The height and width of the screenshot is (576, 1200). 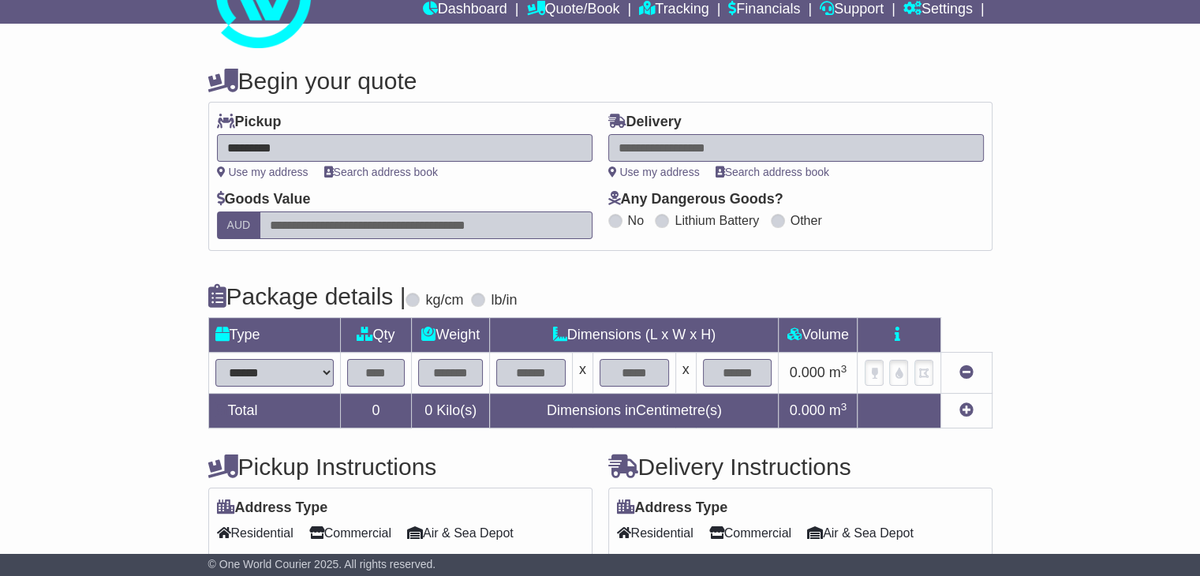 What do you see at coordinates (696, 200) in the screenshot?
I see `label: Any Dangerous Goods?` at bounding box center [696, 200].